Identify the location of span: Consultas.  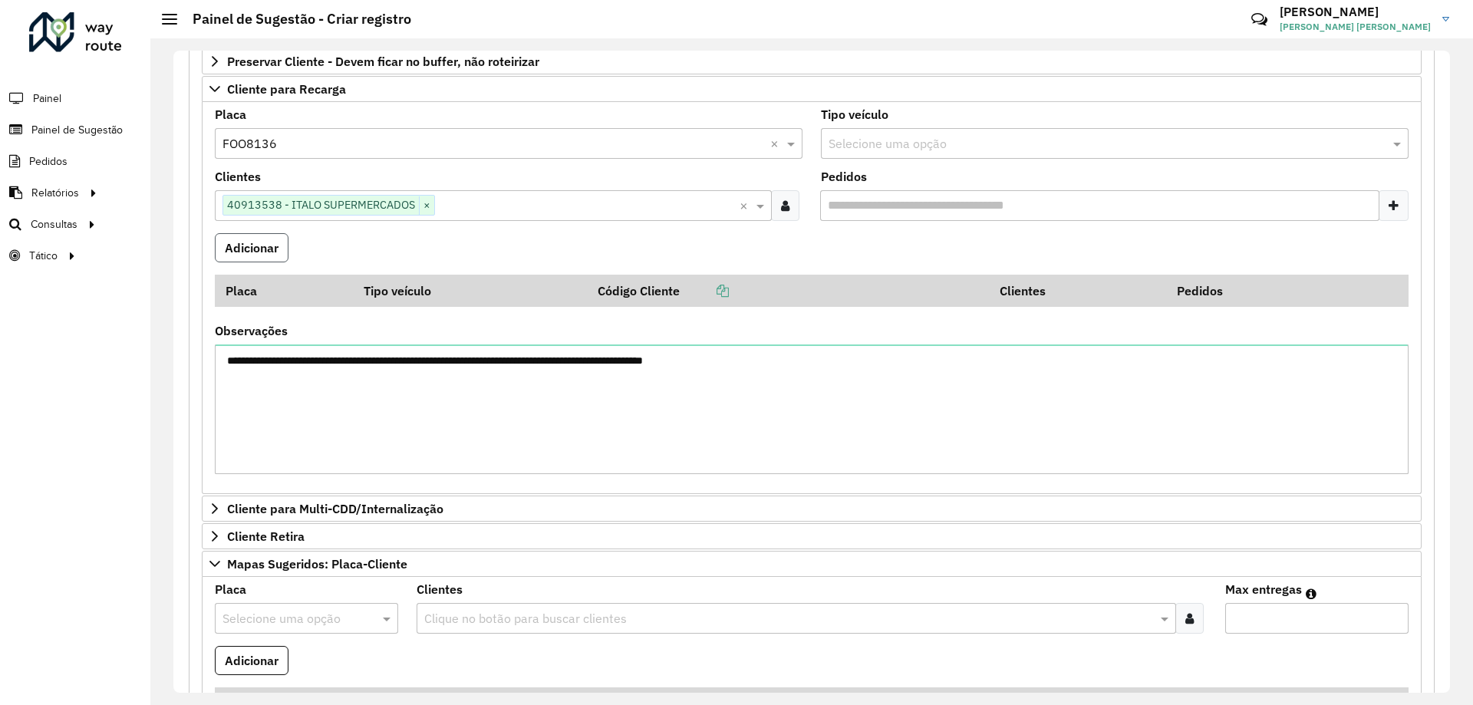
(54, 224).